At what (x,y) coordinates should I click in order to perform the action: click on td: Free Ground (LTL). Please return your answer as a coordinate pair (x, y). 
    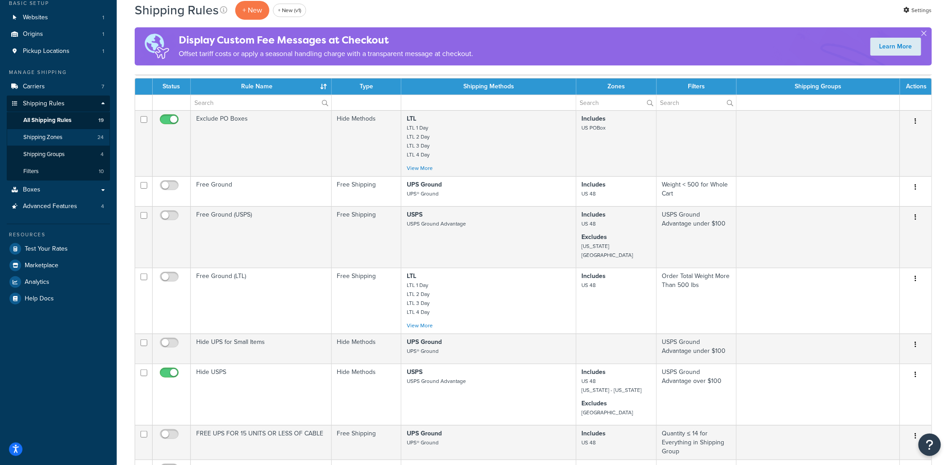
    Looking at the image, I should click on (261, 301).